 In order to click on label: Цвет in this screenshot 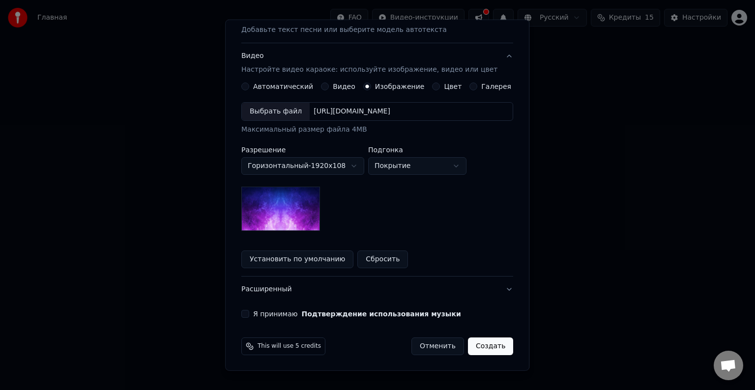, I will do `click(453, 87)`.